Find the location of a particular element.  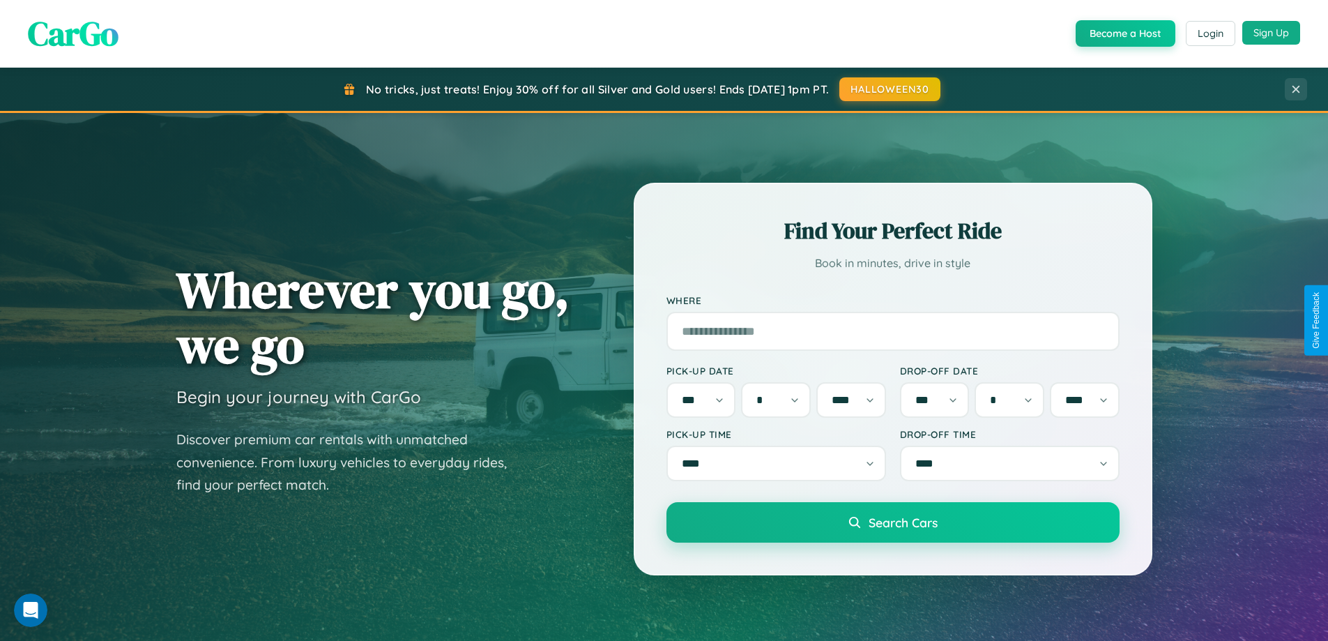

h1: Wherever you go, we go is located at coordinates (373, 317).